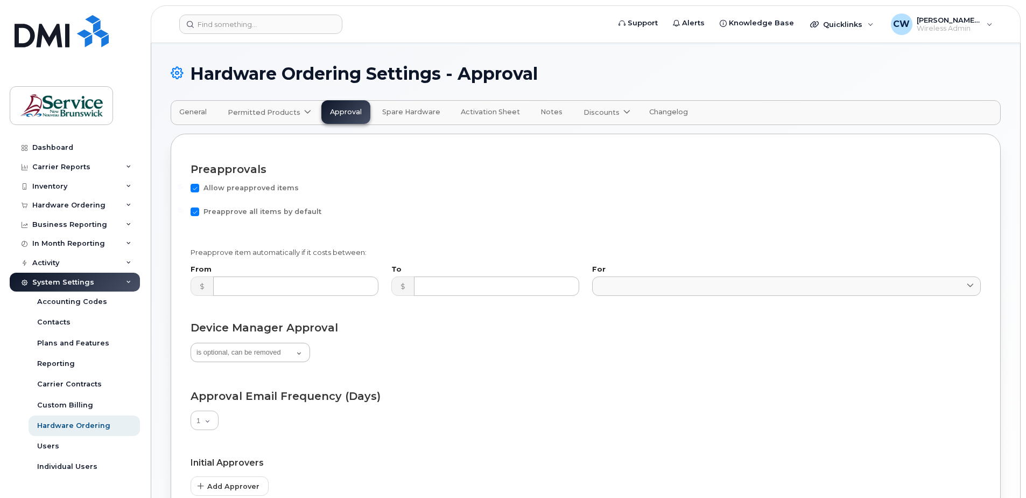  I want to click on div: Coughlin, Wendy (ASD-W), so click(942, 24).